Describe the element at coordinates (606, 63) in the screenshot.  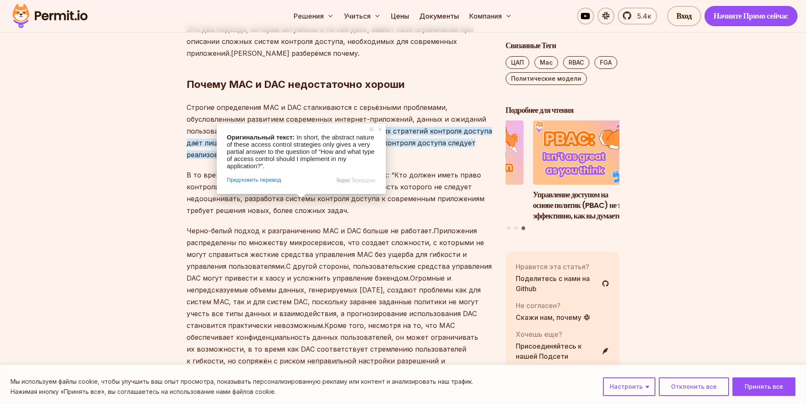
I see `a: FGA` at that location.